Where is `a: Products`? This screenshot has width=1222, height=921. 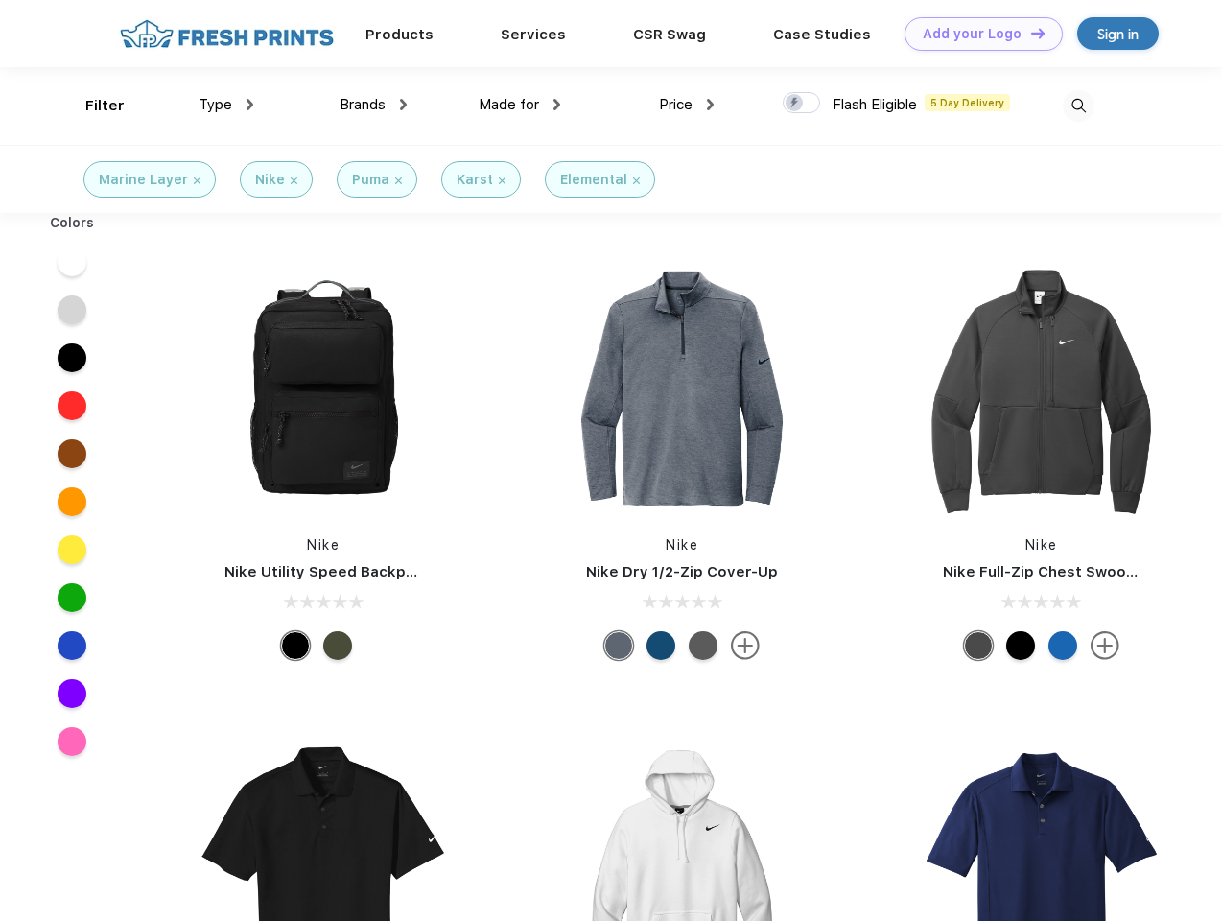
a: Products is located at coordinates (399, 35).